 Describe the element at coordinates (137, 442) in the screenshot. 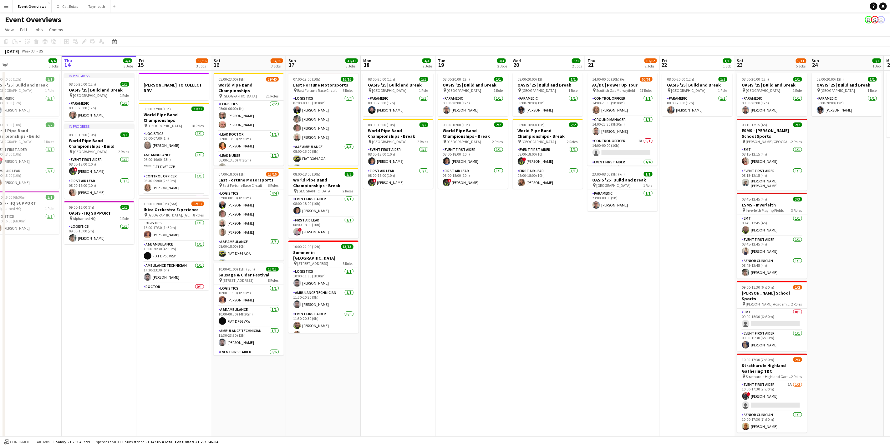

I see `div: Salary £1 252 452.99 + Expenses £50.00 + Subsistence £1 142.85 =` at that location.